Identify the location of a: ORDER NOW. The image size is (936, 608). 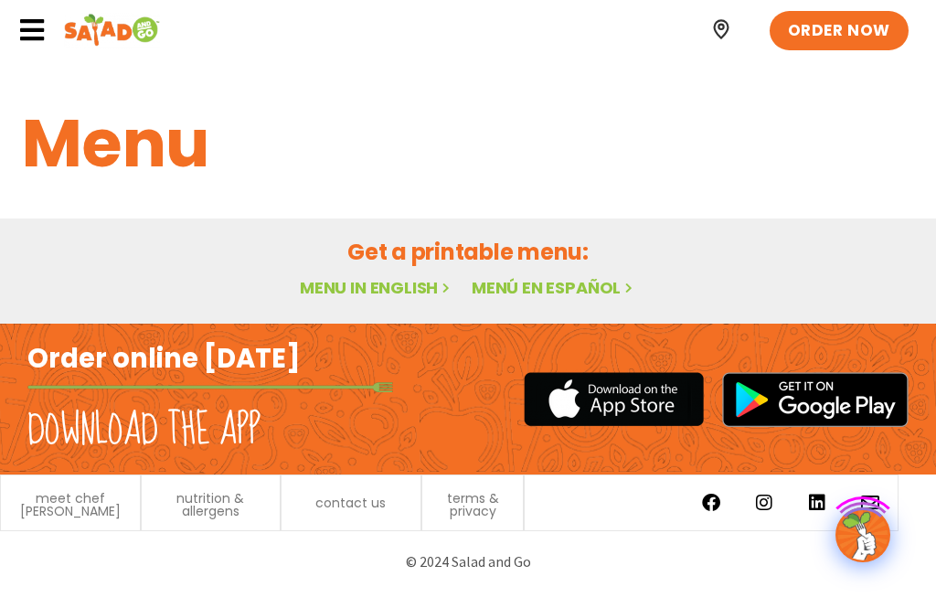
(839, 31).